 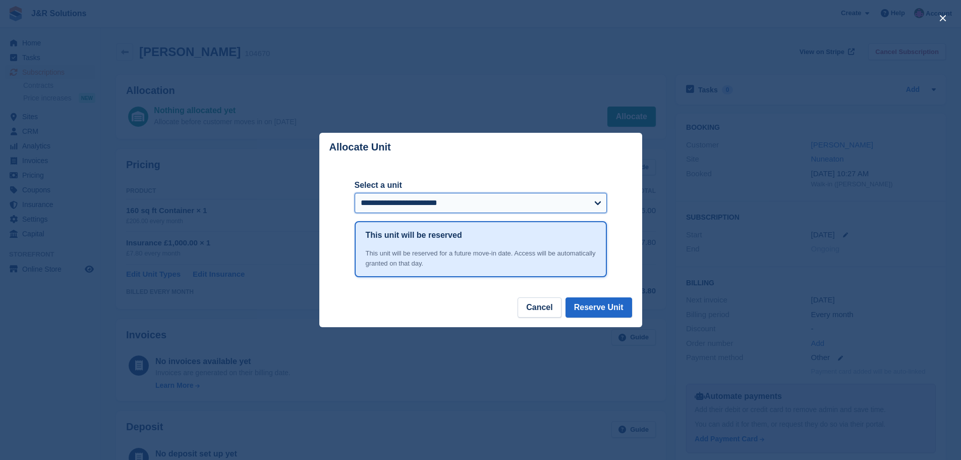 I want to click on label: Select a unit, so click(x=481, y=185).